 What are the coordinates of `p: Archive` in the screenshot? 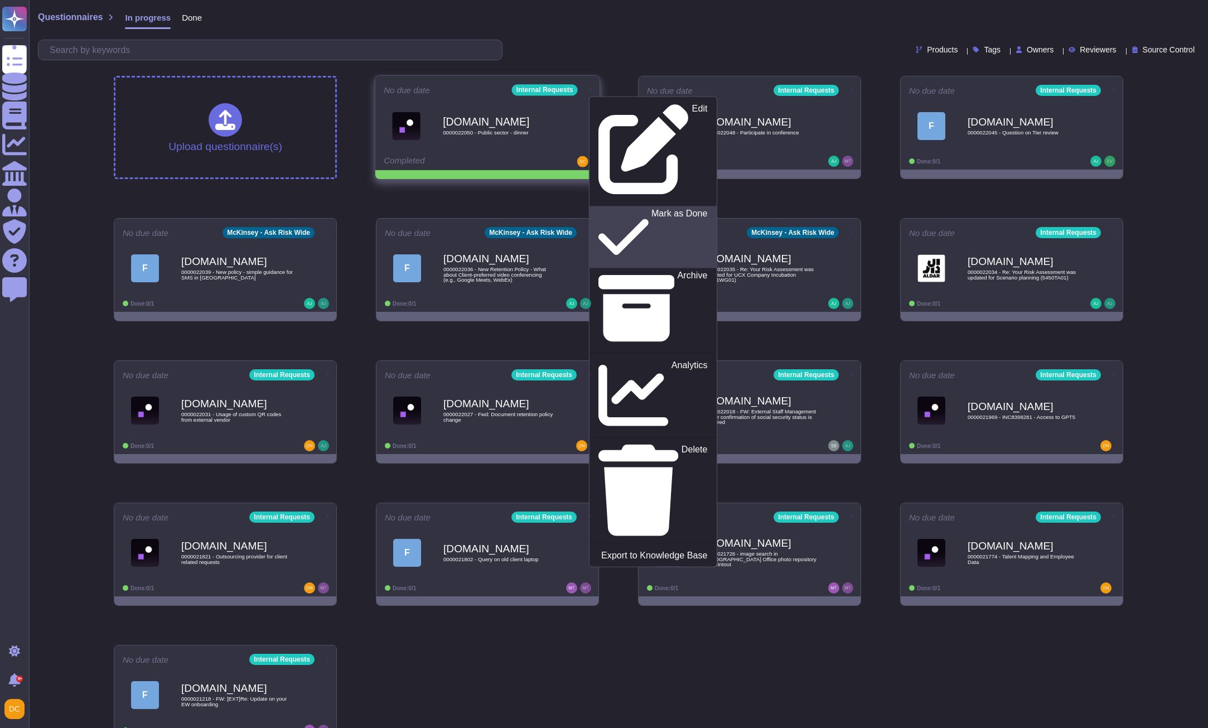 It's located at (693, 308).